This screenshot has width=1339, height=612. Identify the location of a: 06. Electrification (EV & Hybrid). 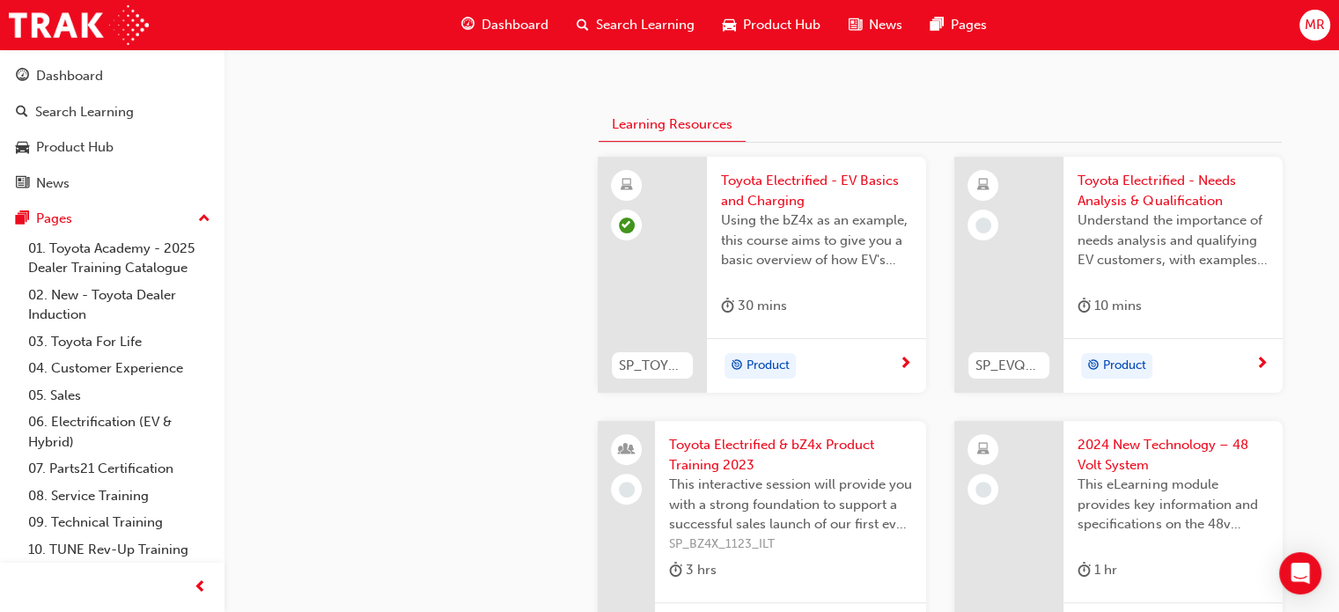
(119, 431).